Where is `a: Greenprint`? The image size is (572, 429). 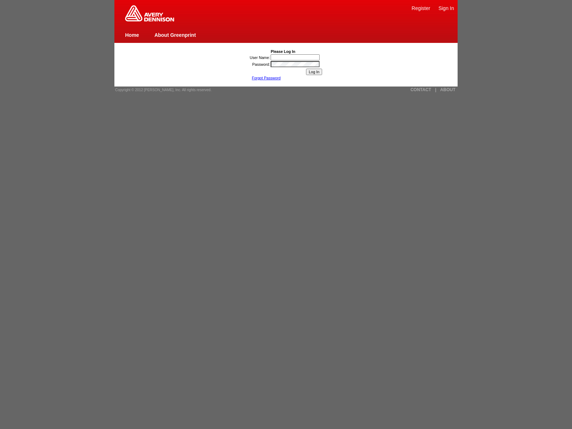 a: Greenprint is located at coordinates (150, 20).